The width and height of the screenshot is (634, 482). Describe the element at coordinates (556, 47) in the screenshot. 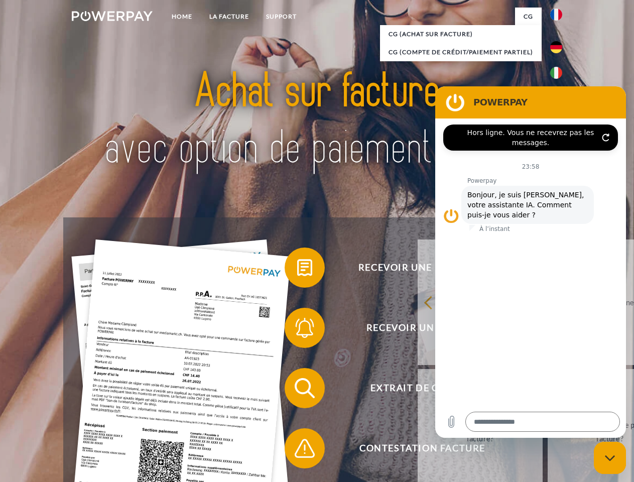

I see `img: de` at that location.